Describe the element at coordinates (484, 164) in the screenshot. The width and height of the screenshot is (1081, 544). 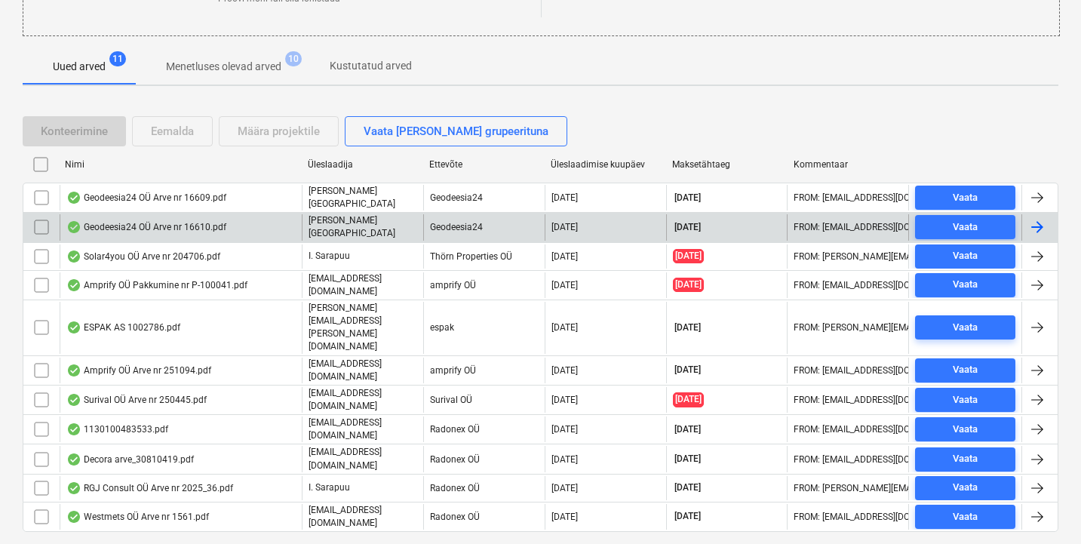
I see `div: Ettevõte` at that location.